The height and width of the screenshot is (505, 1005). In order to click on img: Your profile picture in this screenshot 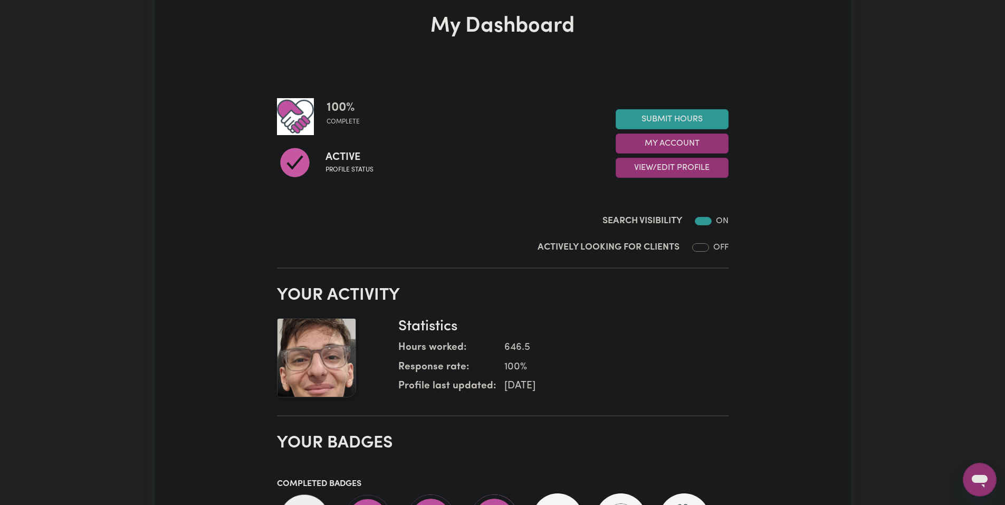, I will do `click(317, 358)`.